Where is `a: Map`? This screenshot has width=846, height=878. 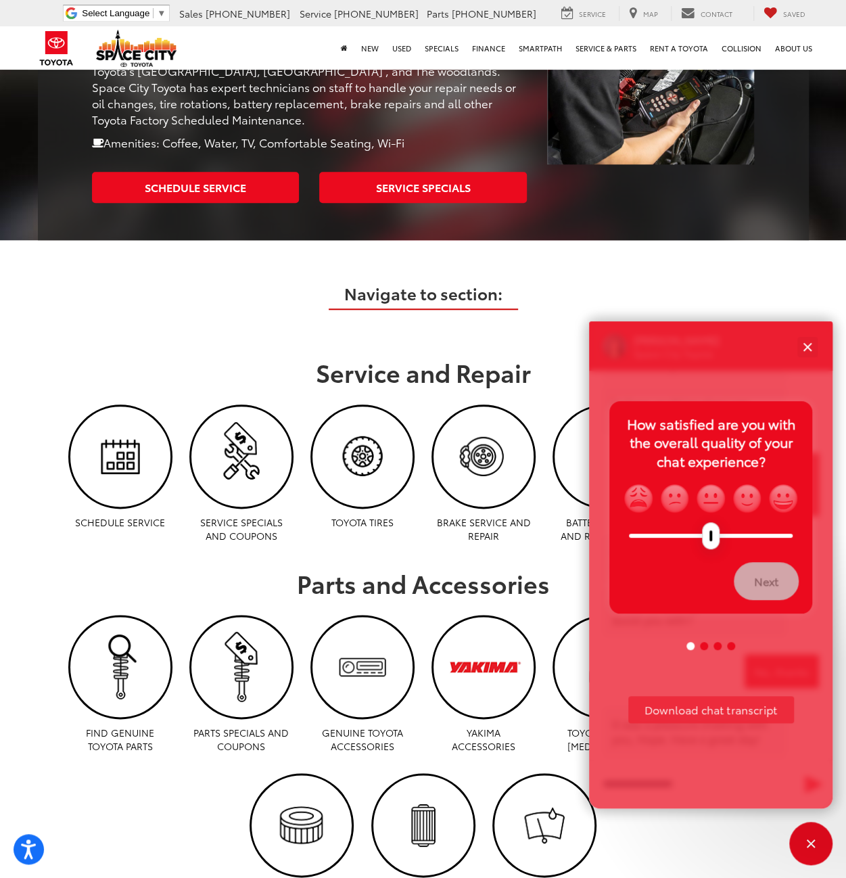
a: Map is located at coordinates (643, 14).